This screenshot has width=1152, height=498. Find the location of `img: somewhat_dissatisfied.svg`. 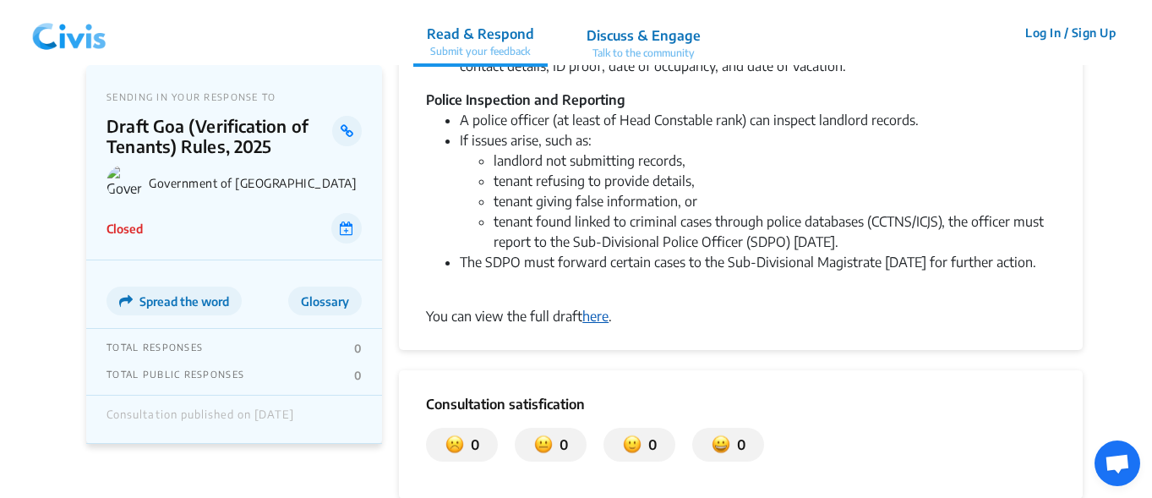

img: somewhat_dissatisfied.svg is located at coordinates (544, 445).